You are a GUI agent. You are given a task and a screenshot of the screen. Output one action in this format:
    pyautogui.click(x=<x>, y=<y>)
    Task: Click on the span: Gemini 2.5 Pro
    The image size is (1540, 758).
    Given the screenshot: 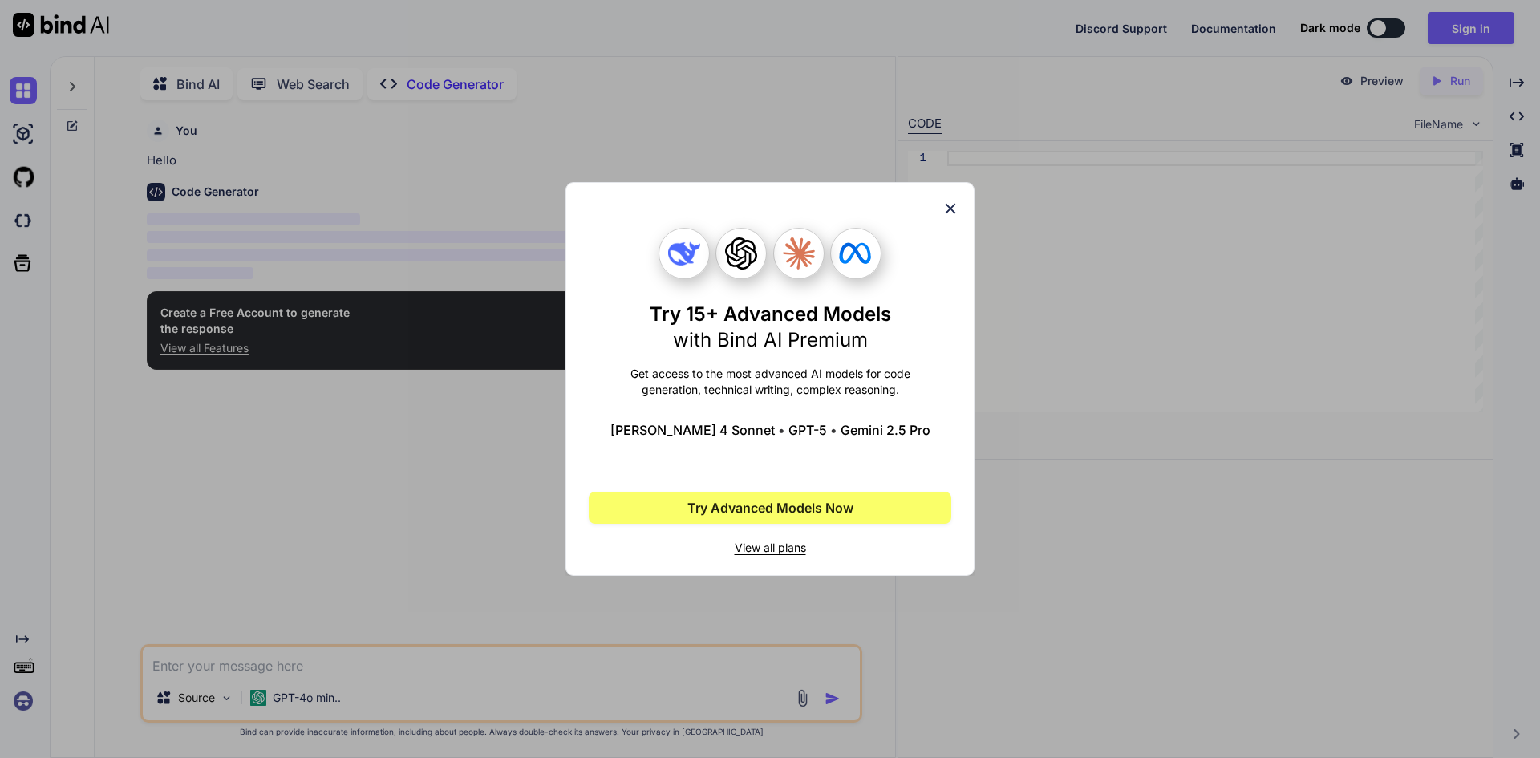 What is the action you would take?
    pyautogui.click(x=886, y=430)
    